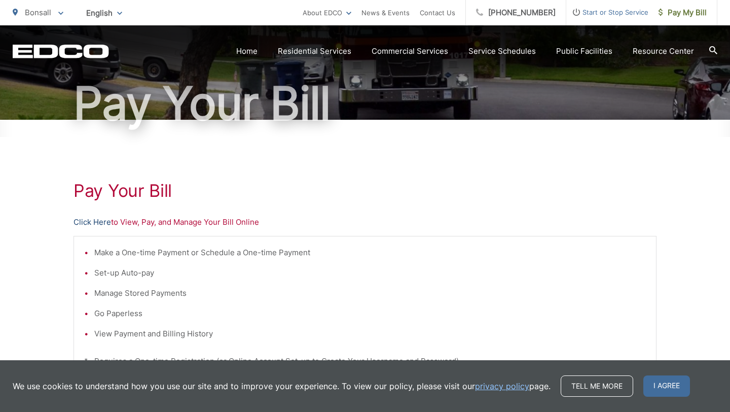  Describe the element at coordinates (682, 13) in the screenshot. I see `span: Pay My Bill` at that location.